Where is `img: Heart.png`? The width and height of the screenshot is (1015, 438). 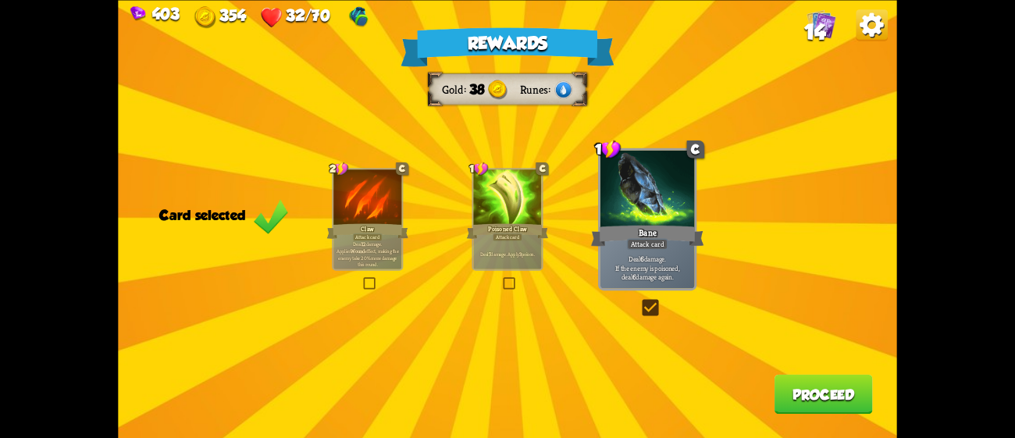 img: Heart.png is located at coordinates (272, 17).